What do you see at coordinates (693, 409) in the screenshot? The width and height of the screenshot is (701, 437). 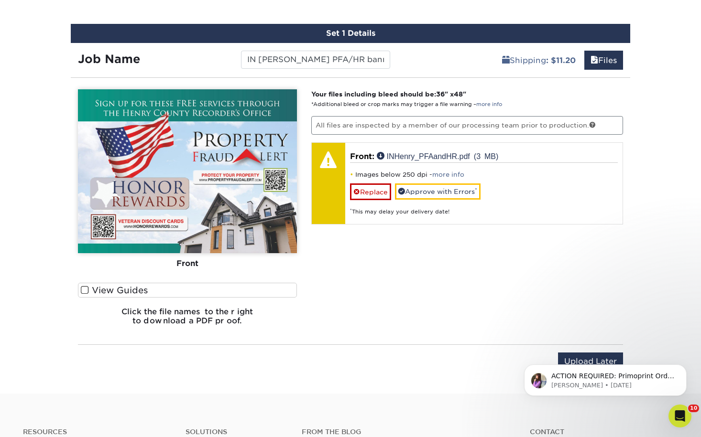 I see `span: 10` at bounding box center [693, 409].